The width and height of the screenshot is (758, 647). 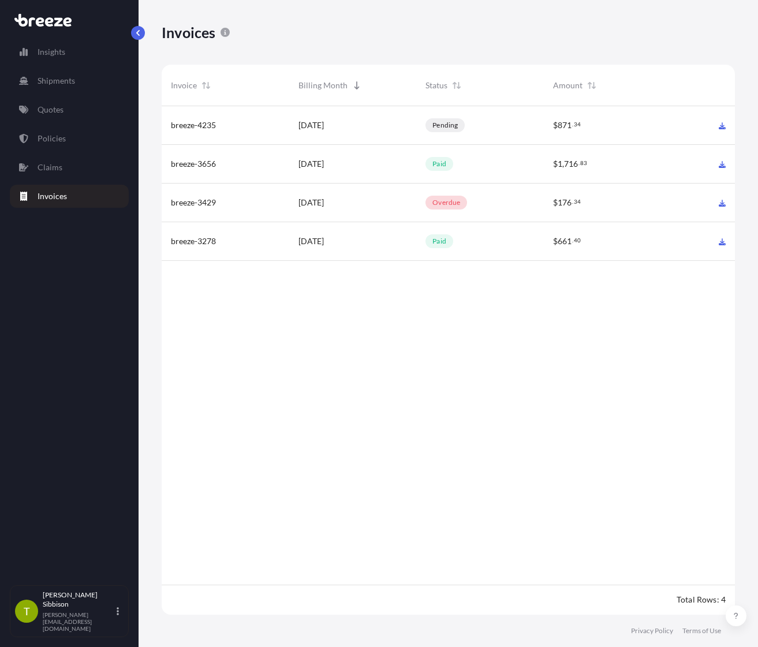 I want to click on span: 871, so click(x=564, y=125).